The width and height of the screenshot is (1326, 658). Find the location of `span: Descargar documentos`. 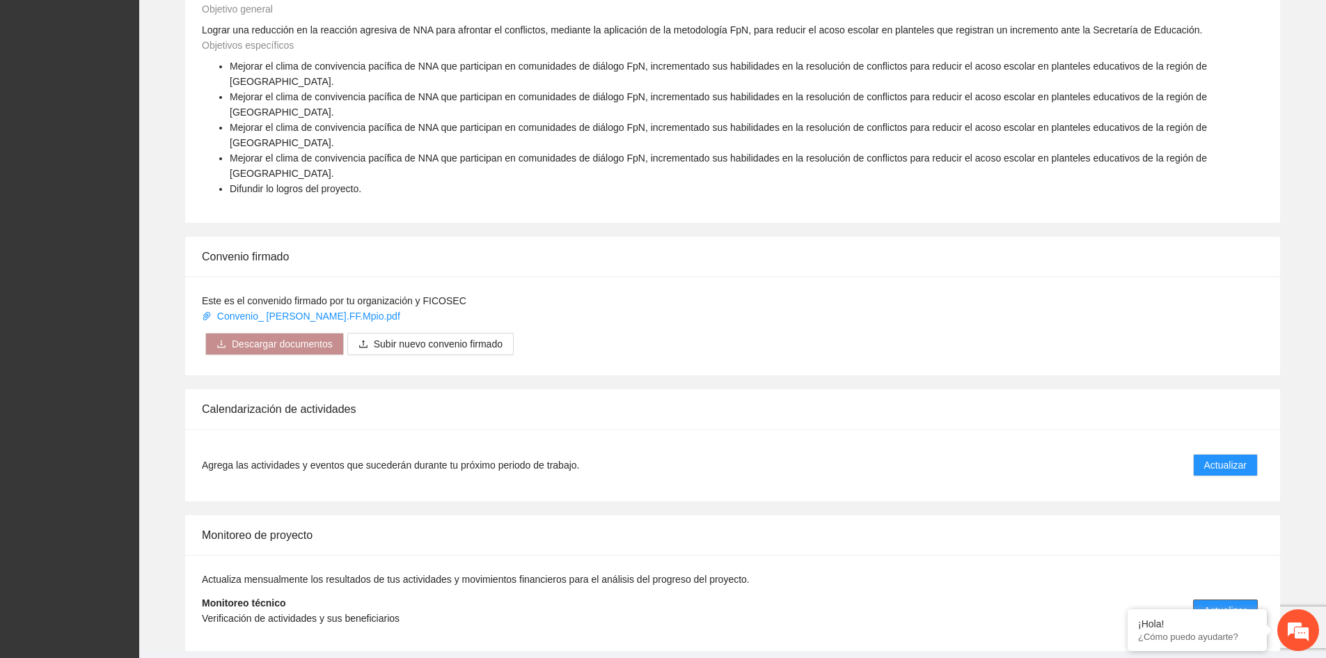

span: Descargar documentos is located at coordinates (282, 344).